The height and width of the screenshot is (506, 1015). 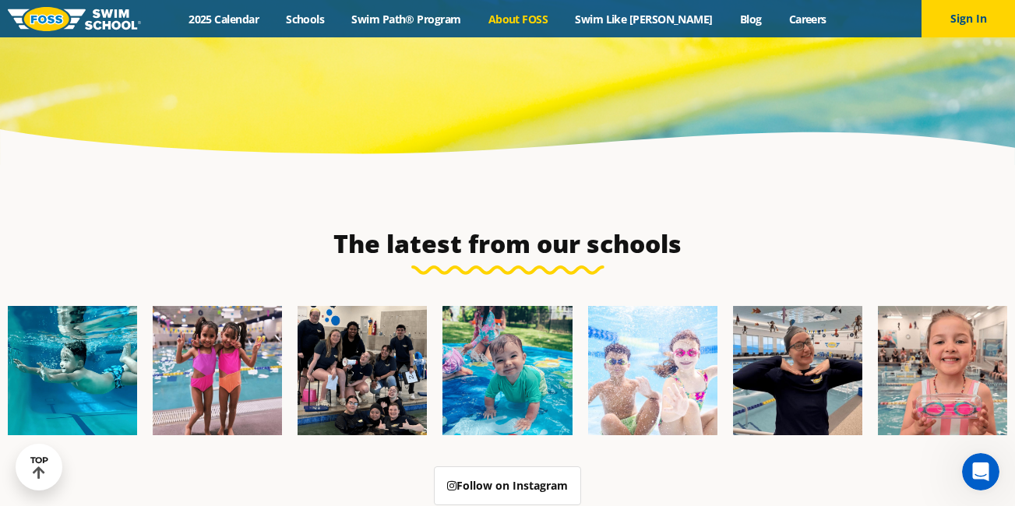 What do you see at coordinates (518, 19) in the screenshot?
I see `a: About FOSS` at bounding box center [518, 19].